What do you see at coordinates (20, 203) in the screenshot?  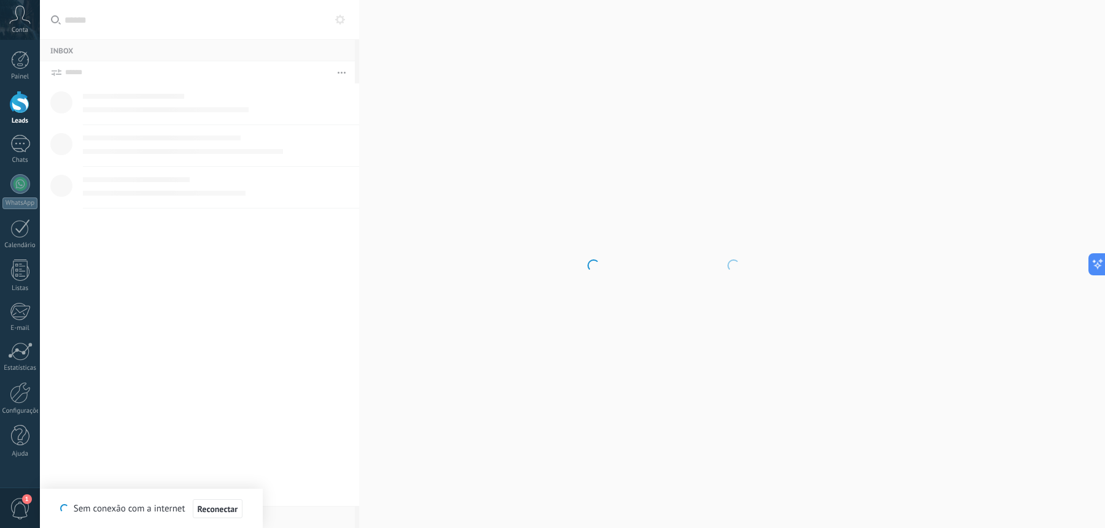 I see `div: WhatsApp` at bounding box center [20, 203].